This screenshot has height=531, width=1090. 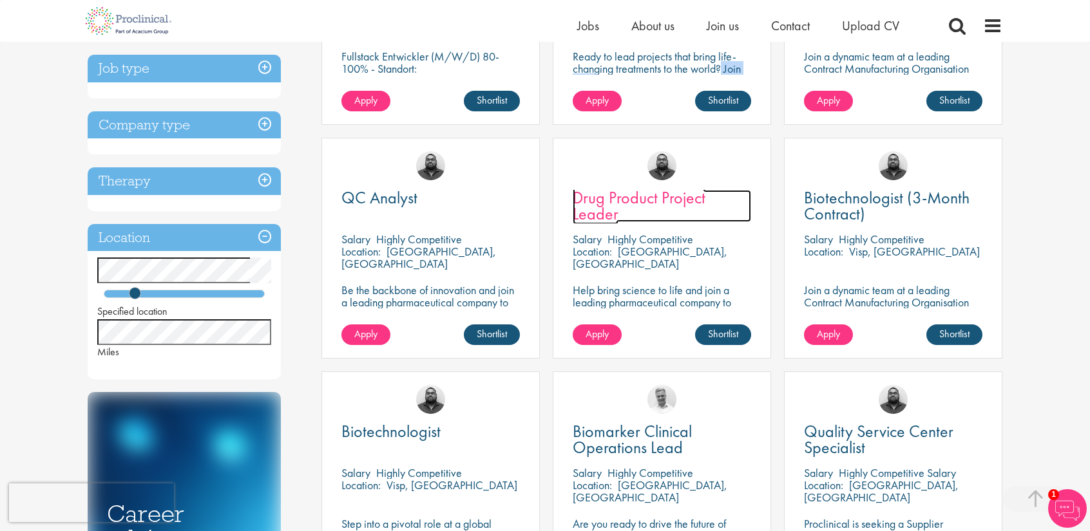 I want to click on a: Jobs, so click(x=588, y=26).